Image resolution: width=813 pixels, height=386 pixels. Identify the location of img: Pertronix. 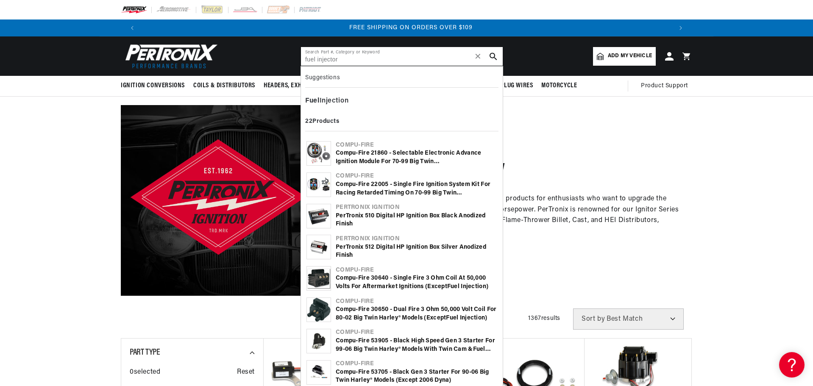
(170, 56).